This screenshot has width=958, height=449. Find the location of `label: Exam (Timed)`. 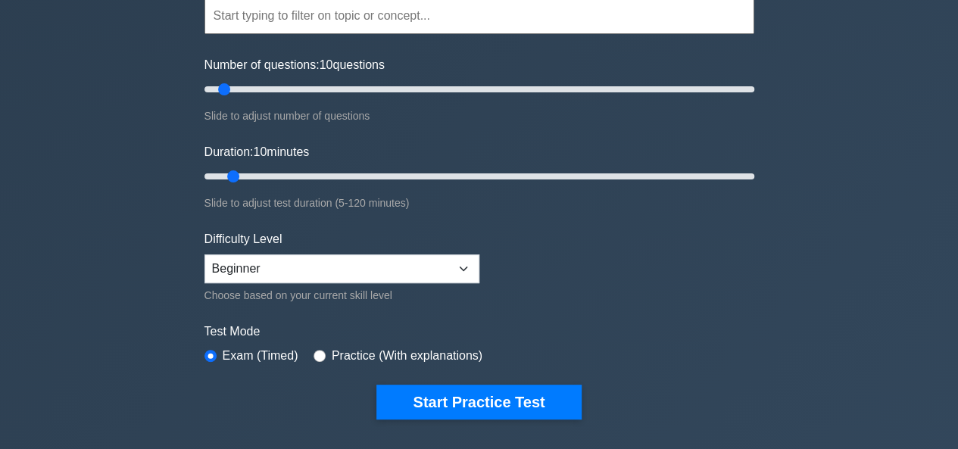

label: Exam (Timed) is located at coordinates (260, 356).